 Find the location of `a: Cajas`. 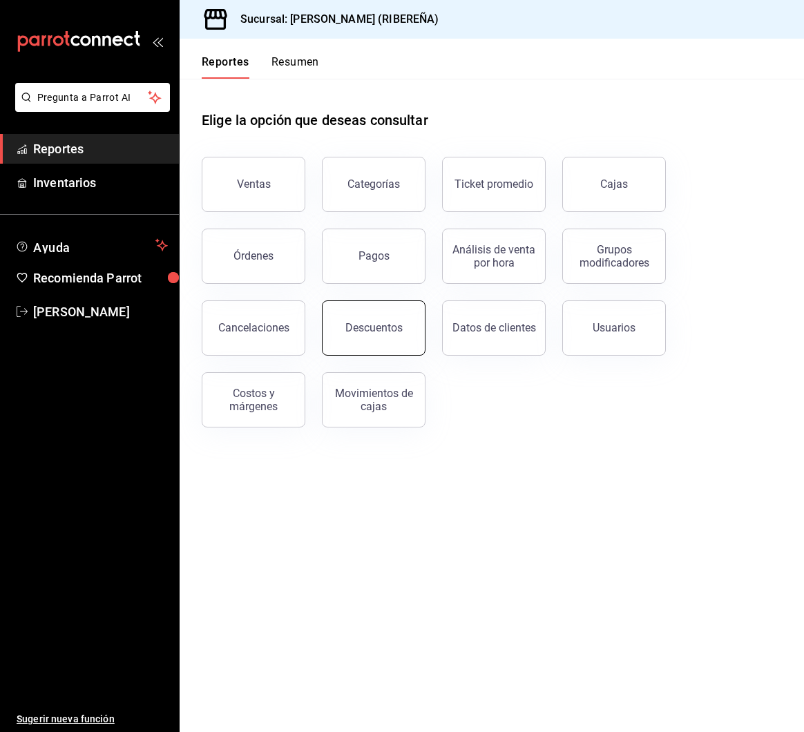

a: Cajas is located at coordinates (614, 184).